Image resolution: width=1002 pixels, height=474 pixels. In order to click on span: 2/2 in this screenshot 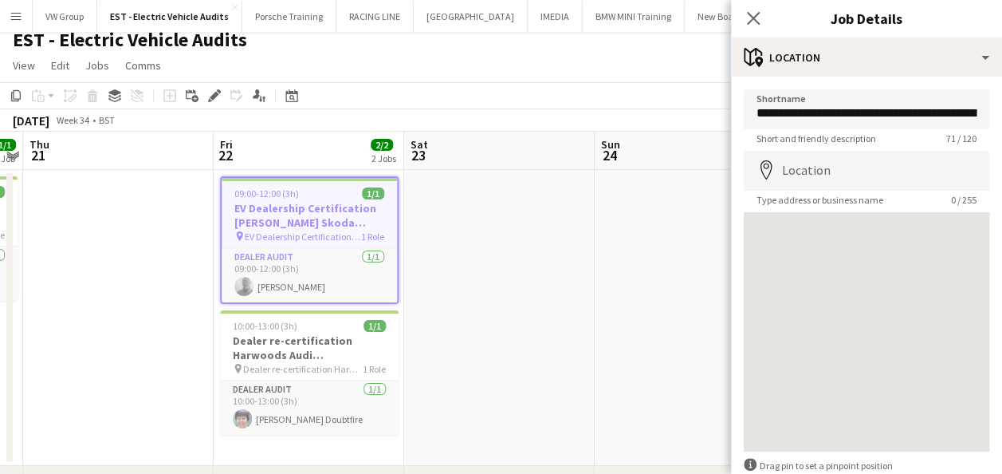, I will do `click(382, 144)`.